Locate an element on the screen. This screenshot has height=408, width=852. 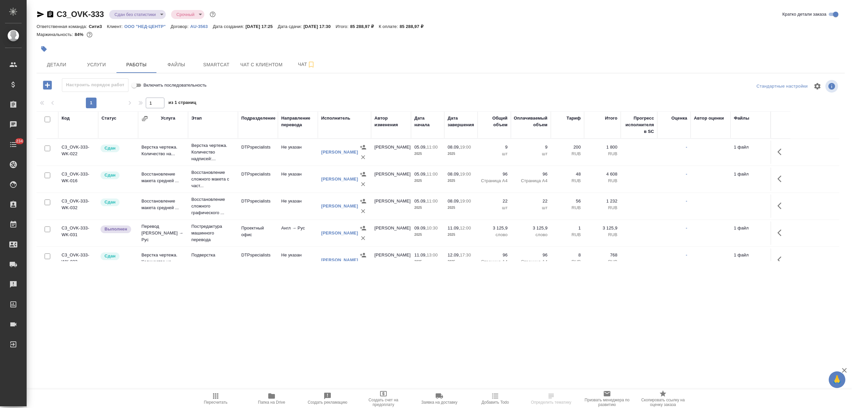
div: Подразделение is located at coordinates (258, 118).